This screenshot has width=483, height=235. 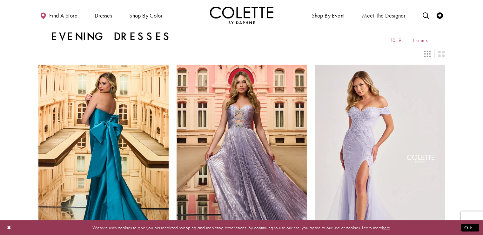 I want to click on button: Close Dialog, so click(x=9, y=227).